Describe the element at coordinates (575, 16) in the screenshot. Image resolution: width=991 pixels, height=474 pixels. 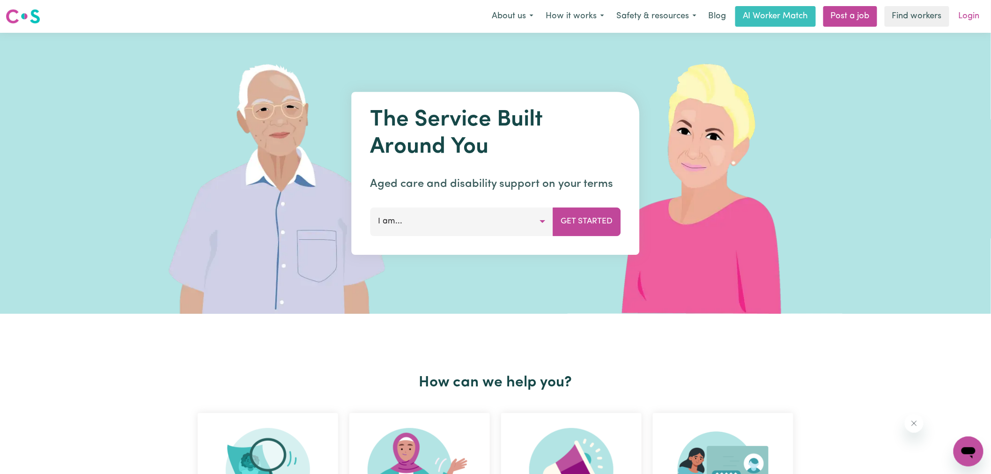
I see `button: How it works` at that location.